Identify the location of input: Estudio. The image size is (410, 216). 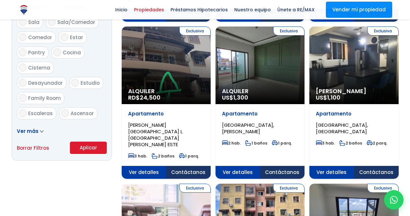
(75, 83).